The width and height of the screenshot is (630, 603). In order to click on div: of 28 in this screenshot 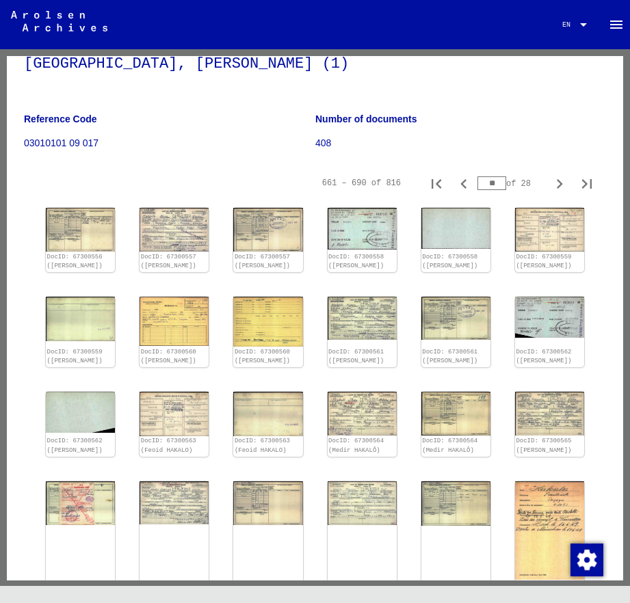, I will do `click(512, 183)`.